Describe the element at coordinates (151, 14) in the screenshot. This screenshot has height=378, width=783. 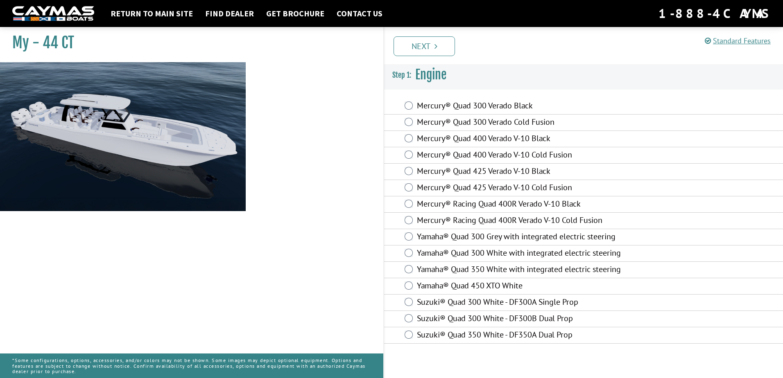
I see `a: Return to main site` at that location.